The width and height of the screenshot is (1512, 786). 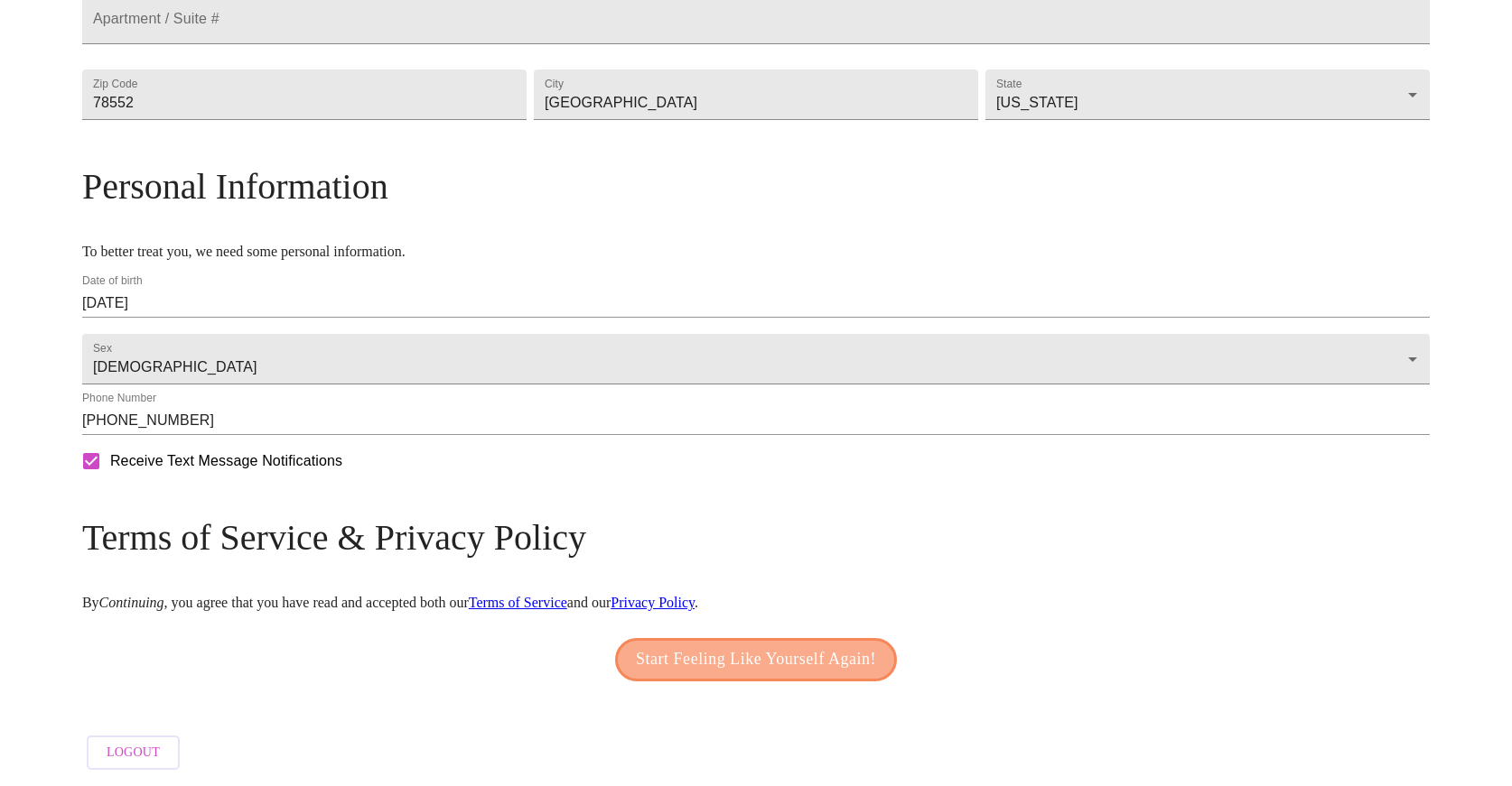 I want to click on em: Continuing, so click(x=132, y=602).